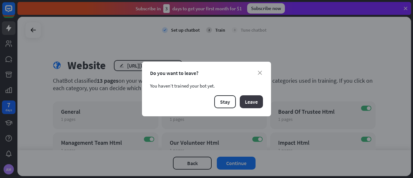 This screenshot has width=413, height=178. I want to click on div: Do you want to leave?, so click(206, 73).